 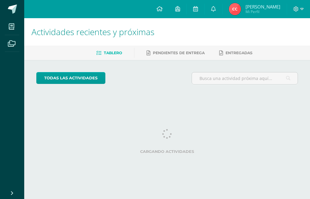 What do you see at coordinates (113, 53) in the screenshot?
I see `span: Tablero` at bounding box center [113, 53].